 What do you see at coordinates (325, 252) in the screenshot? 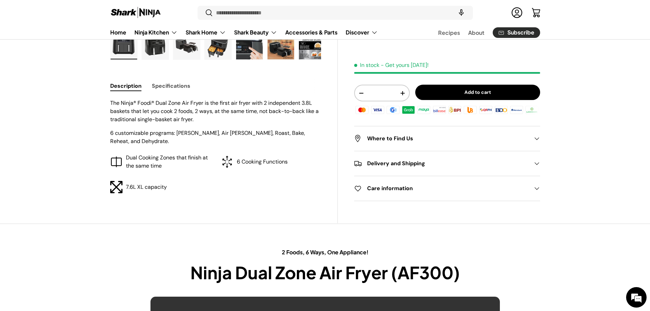
I see `p: 2 Foods, 6 Ways, One Appliance!` at bounding box center [325, 252].